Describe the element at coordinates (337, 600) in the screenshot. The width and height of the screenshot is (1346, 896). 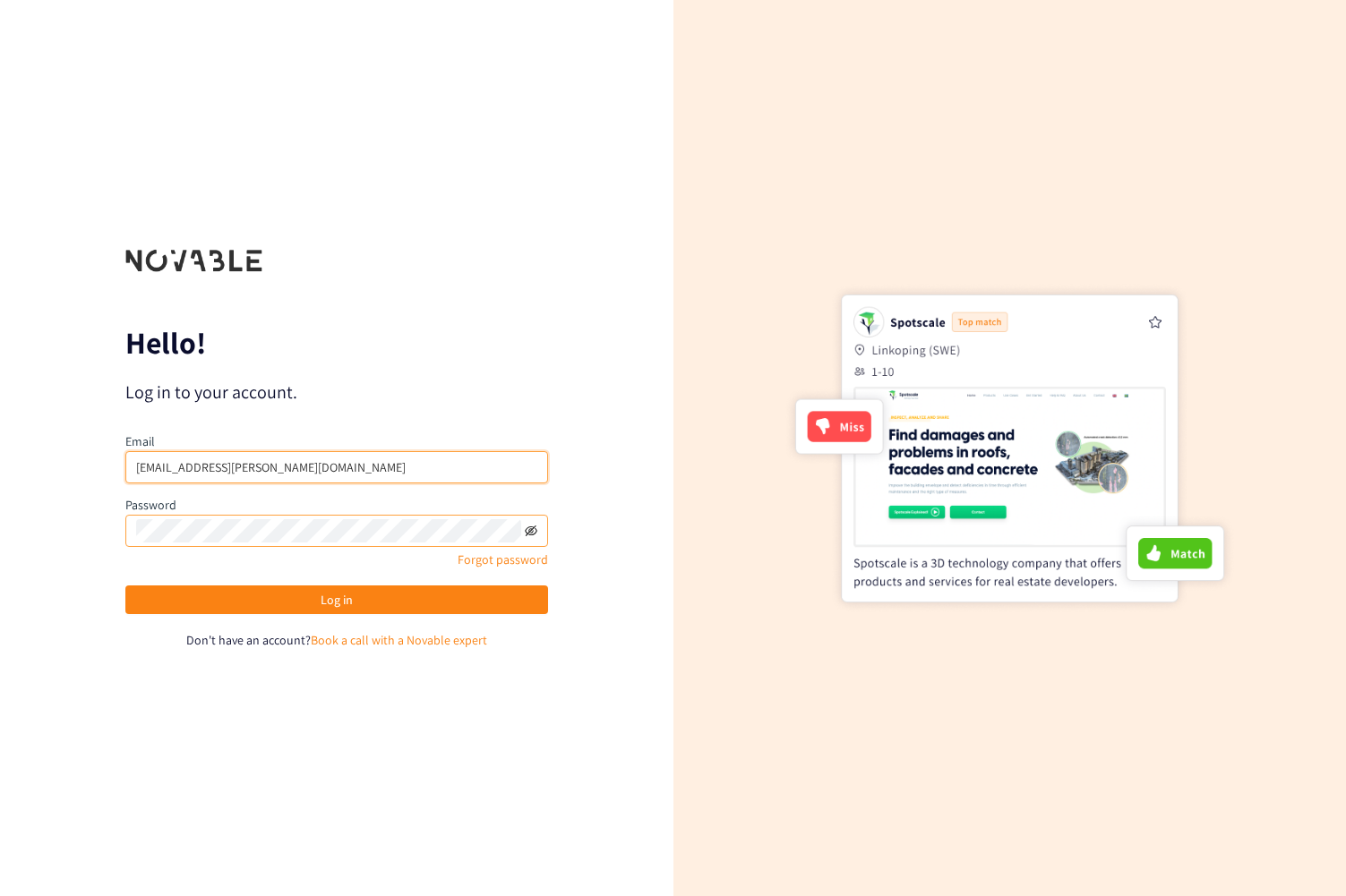
I see `button: Log in` at that location.